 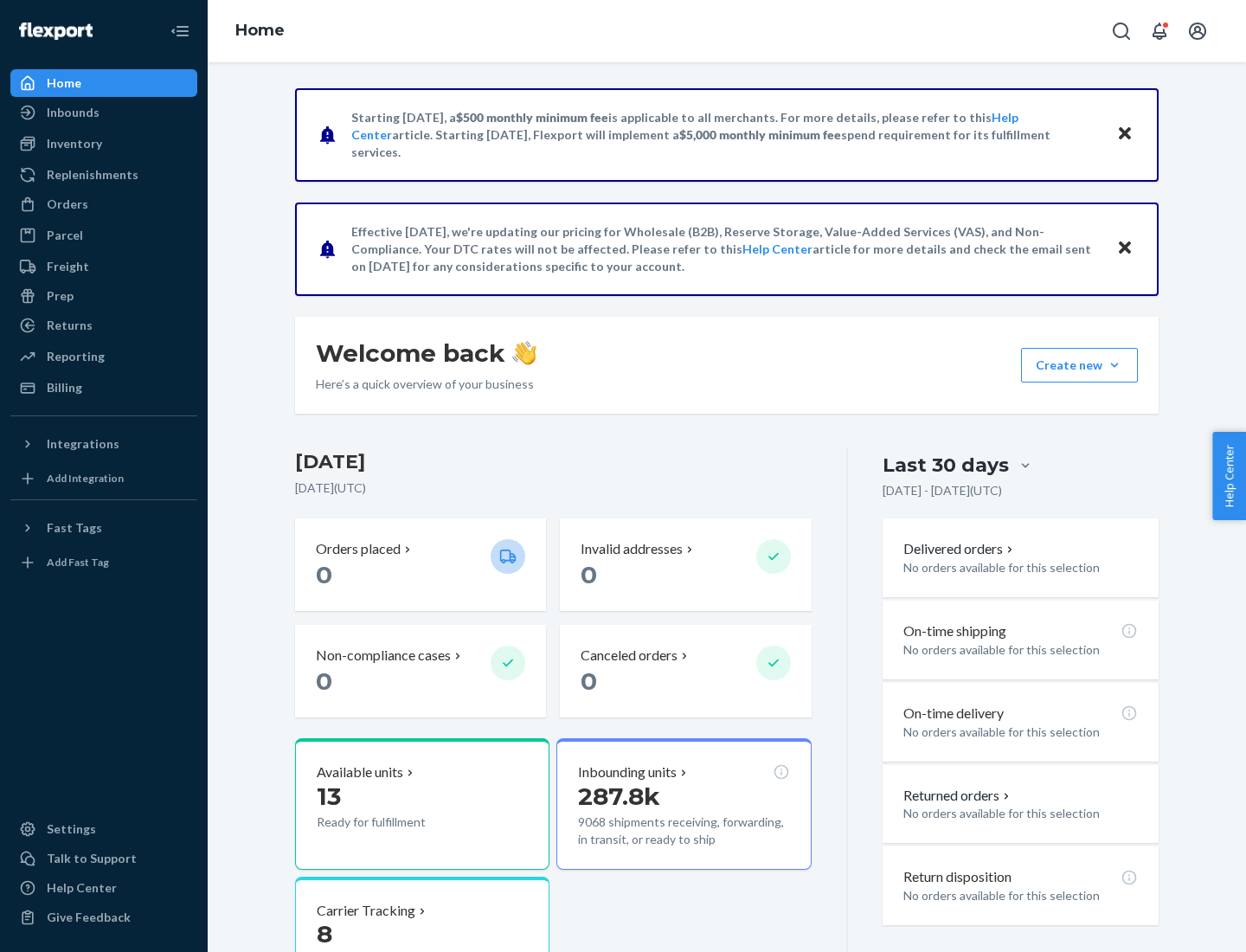 What do you see at coordinates (619, 796) in the screenshot?
I see `span: 287.8k` at bounding box center [619, 796].